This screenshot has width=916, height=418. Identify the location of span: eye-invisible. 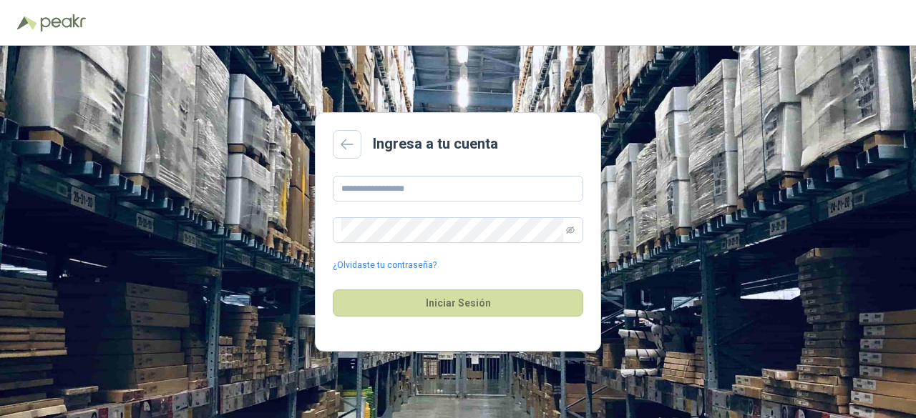
(570, 230).